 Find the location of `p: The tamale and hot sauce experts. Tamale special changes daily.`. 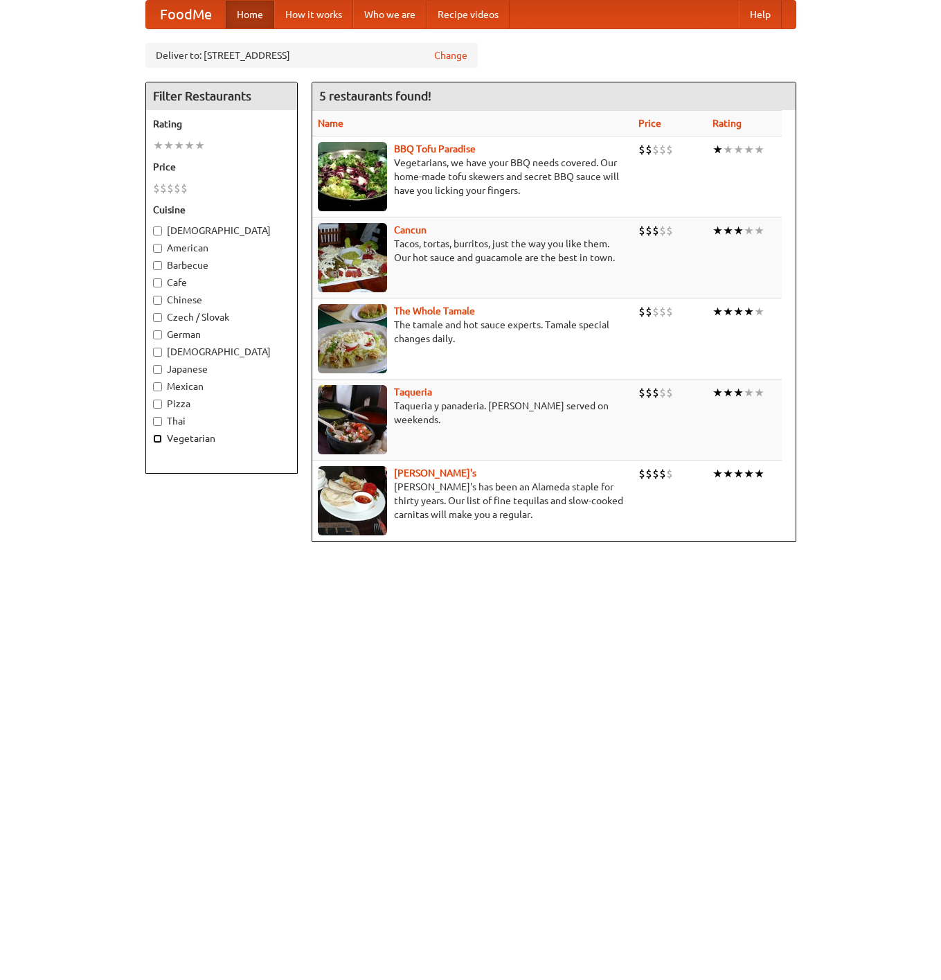

p: The tamale and hot sauce experts. Tamale special changes daily. is located at coordinates (472, 332).